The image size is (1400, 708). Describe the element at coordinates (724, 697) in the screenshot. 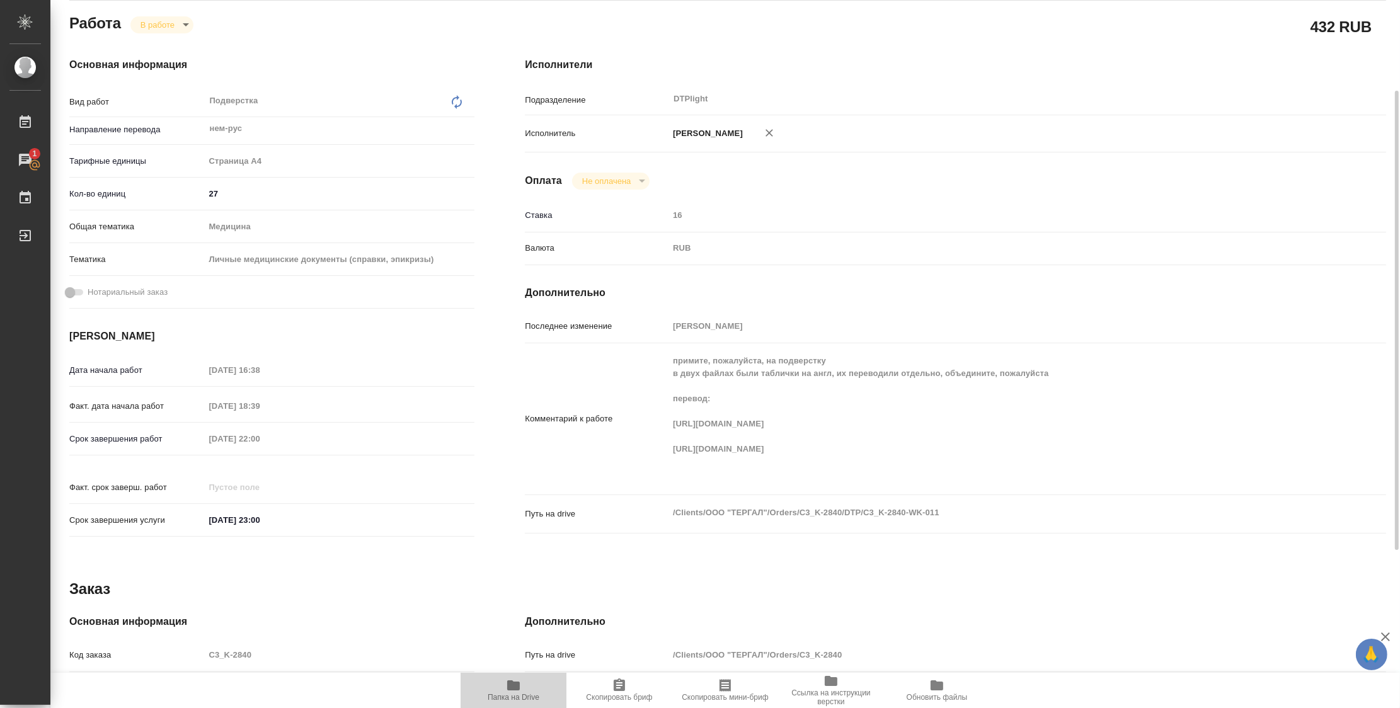

I see `span: Скопировать мини-бриф` at that location.